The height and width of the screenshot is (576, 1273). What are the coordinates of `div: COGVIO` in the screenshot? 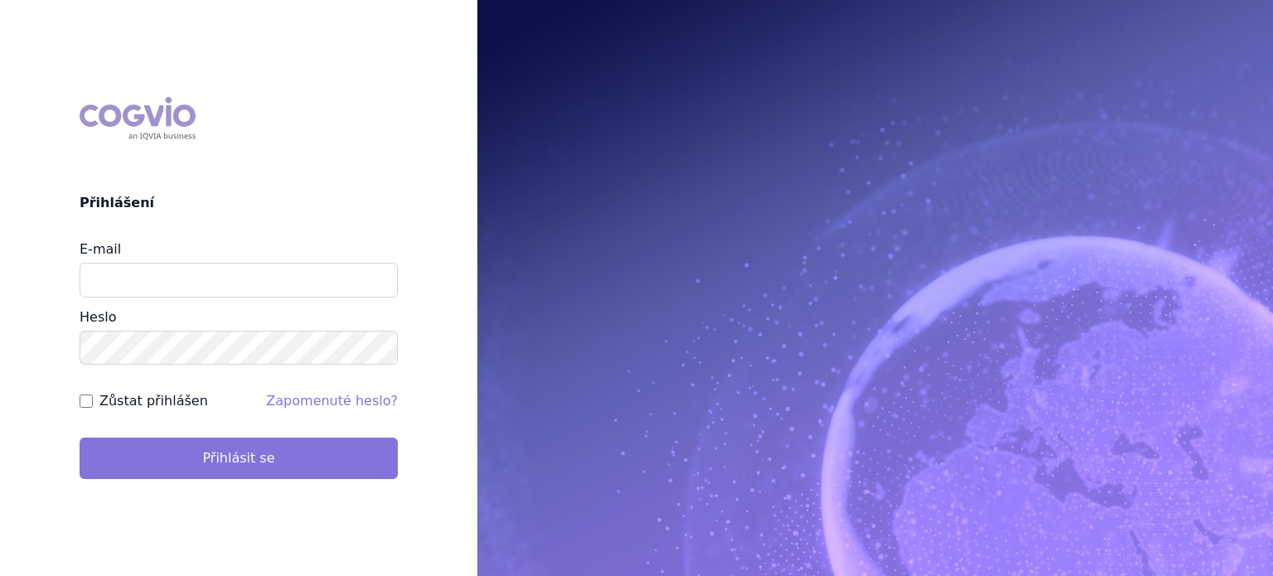 It's located at (138, 119).